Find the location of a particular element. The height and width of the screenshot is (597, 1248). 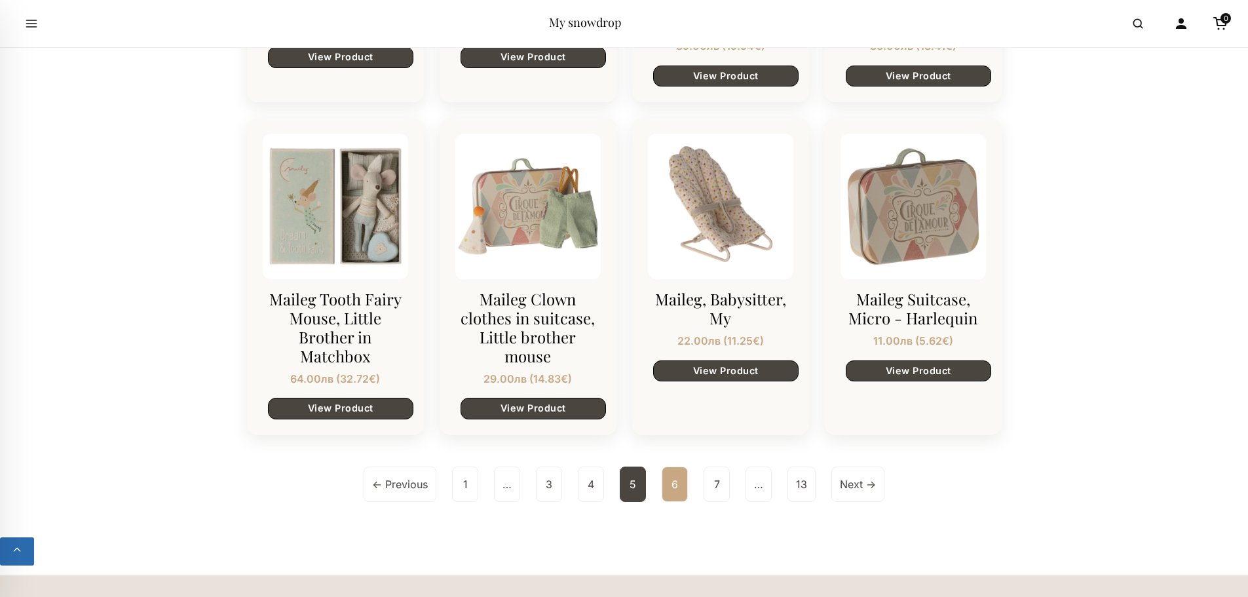

a: 4 is located at coordinates (591, 484).